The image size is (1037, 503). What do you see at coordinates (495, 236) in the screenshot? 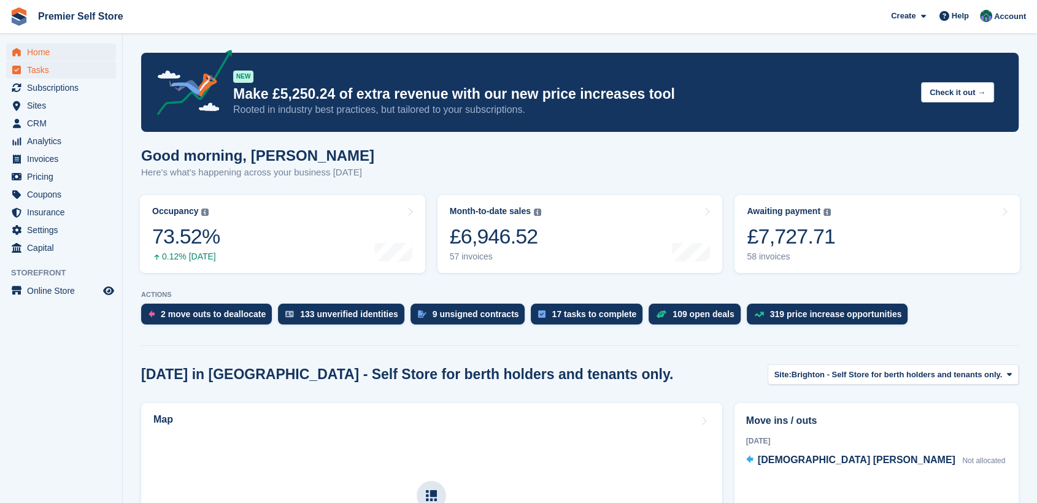
I see `div: £6,946.52` at bounding box center [495, 236].